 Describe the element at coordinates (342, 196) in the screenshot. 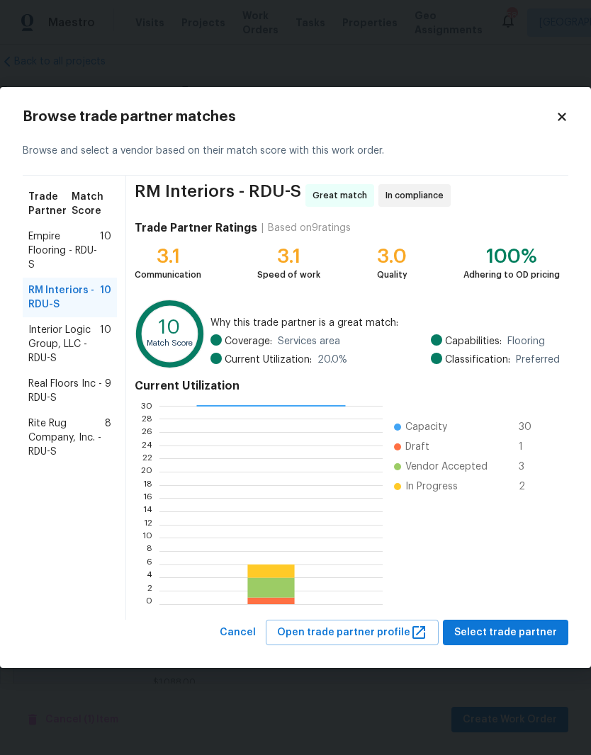

I see `span: Great match` at that location.